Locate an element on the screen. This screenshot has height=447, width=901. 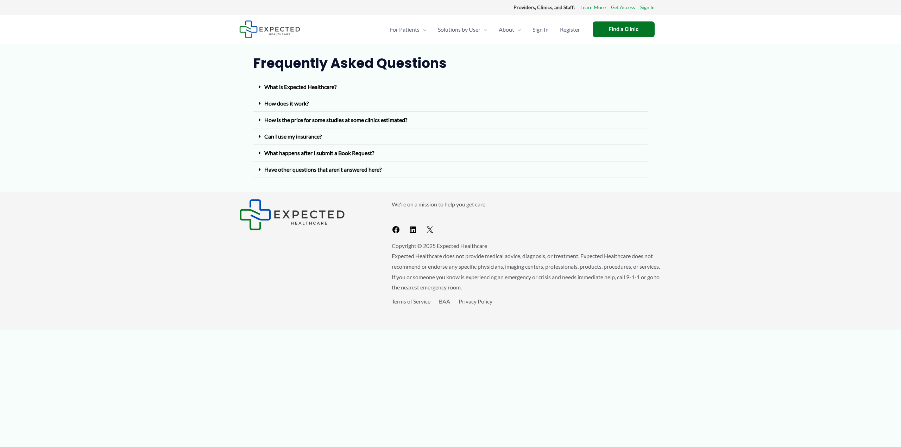
span: Expected Healthcare does not provide medical advice, diagnosis, or treatment. Expected Healthcare... is located at coordinates (526, 272).